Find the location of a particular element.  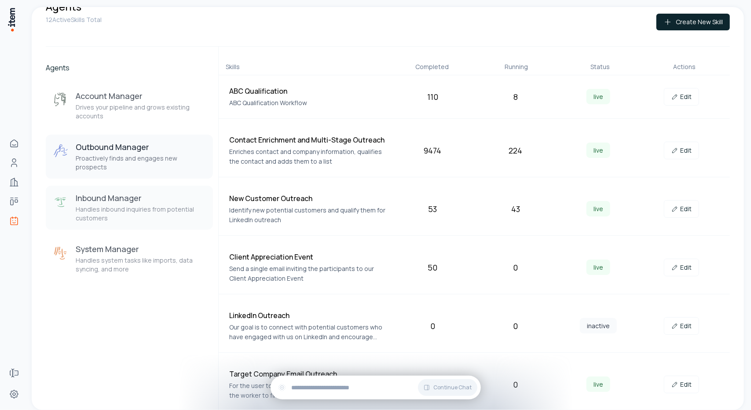

h3: Outbound Manager is located at coordinates (141, 147).